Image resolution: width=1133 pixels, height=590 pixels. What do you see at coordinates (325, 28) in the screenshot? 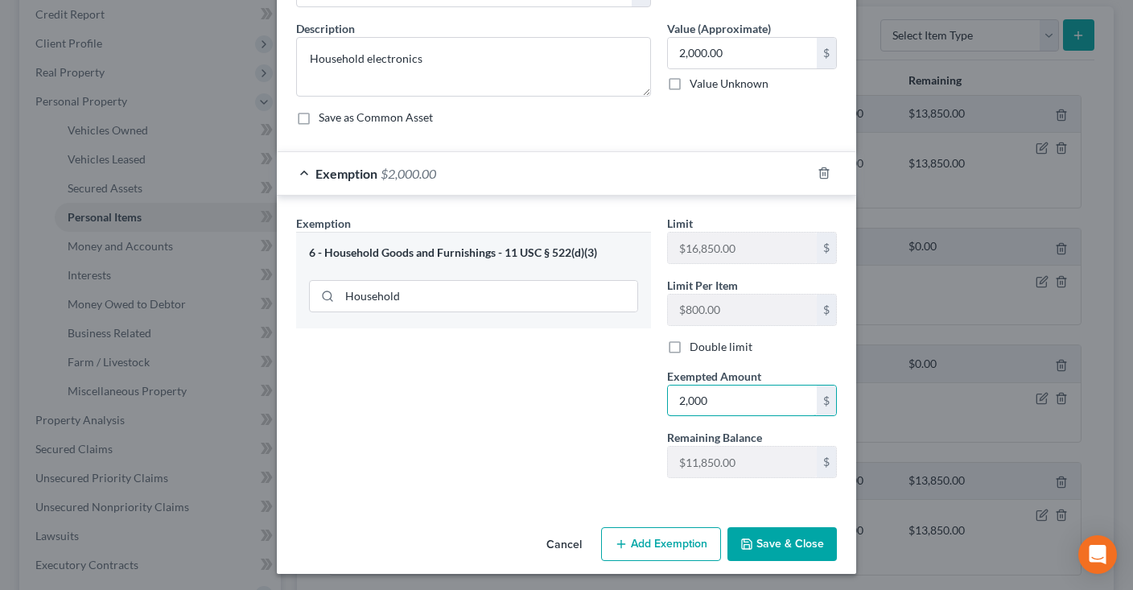
I see `span: Description` at bounding box center [325, 28].